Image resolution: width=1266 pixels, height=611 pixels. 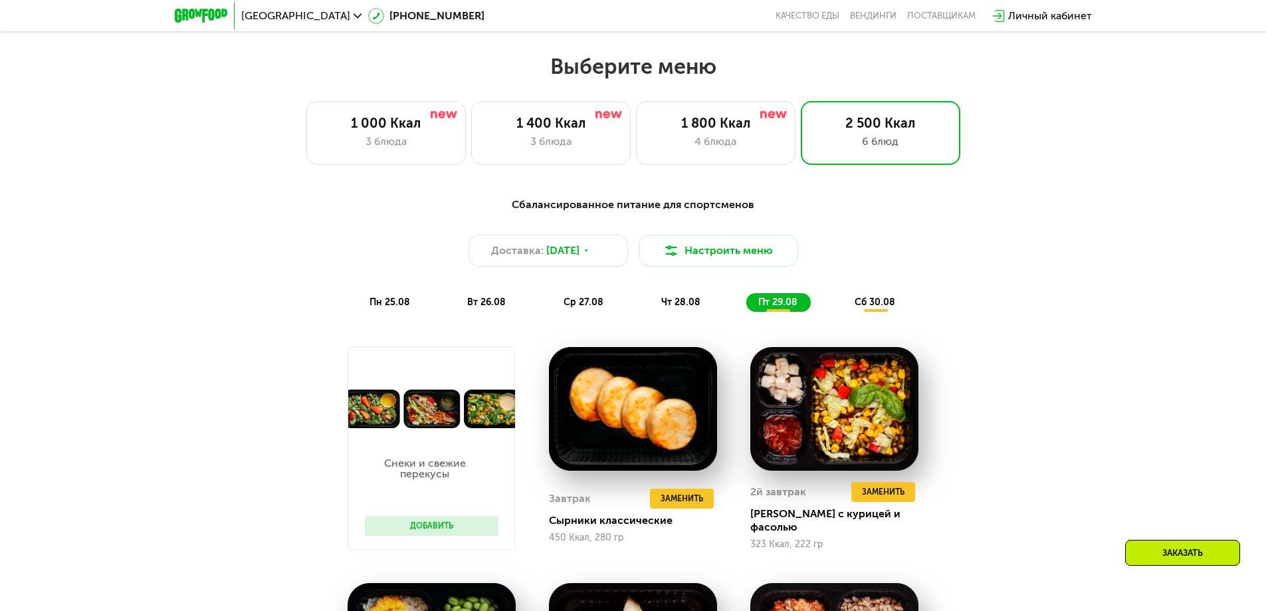 What do you see at coordinates (881, 142) in the screenshot?
I see `div: 6 блюд` at bounding box center [881, 142].